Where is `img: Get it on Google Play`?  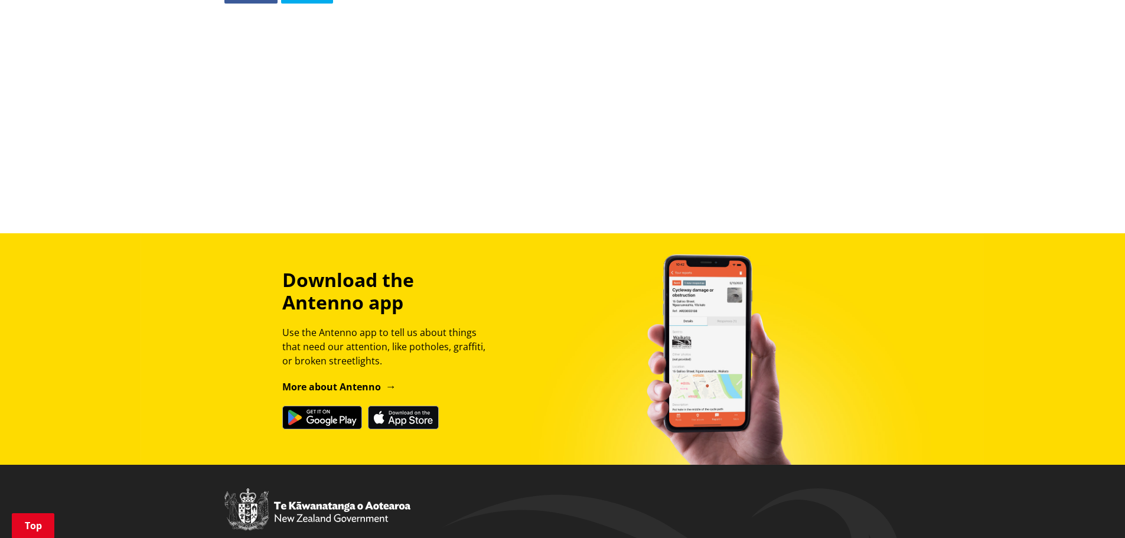 img: Get it on Google Play is located at coordinates (322, 418).